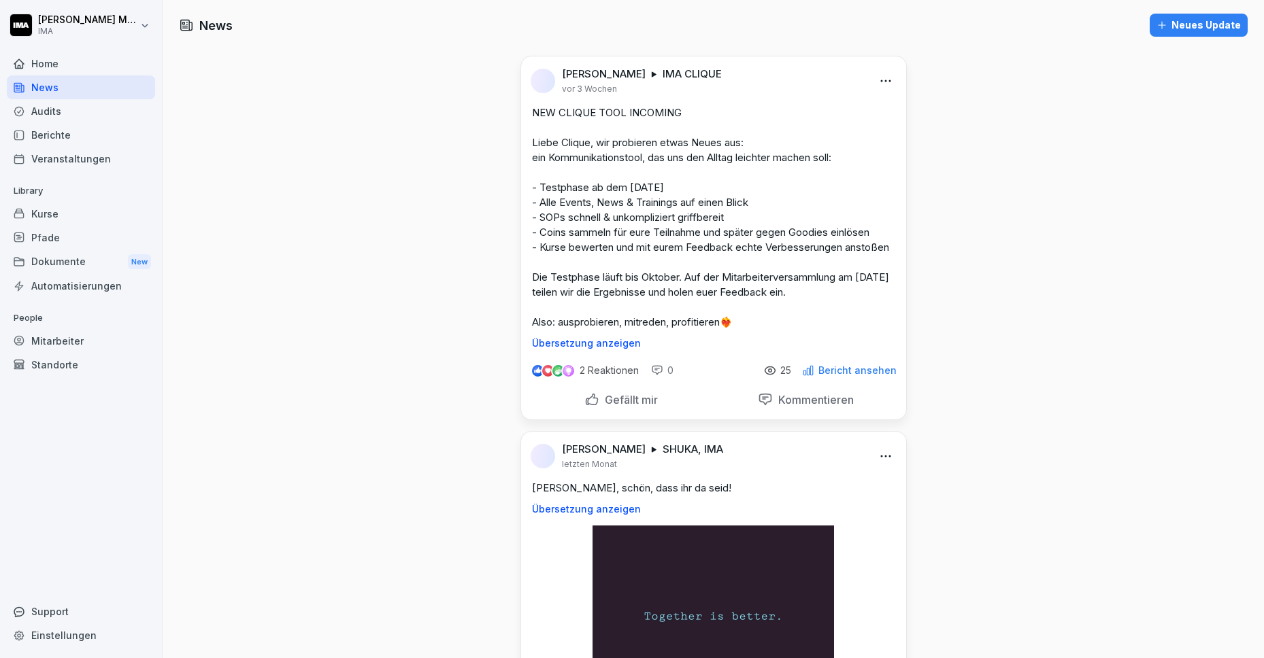 The width and height of the screenshot is (1264, 658). I want to click on a: Audits, so click(81, 111).